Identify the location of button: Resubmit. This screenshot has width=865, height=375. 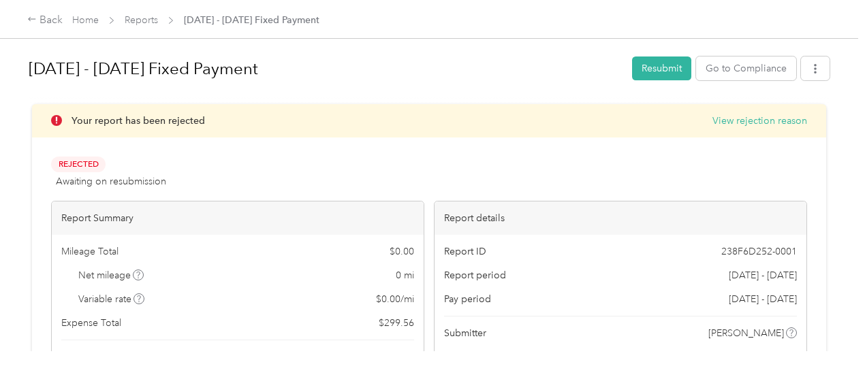
(662, 68).